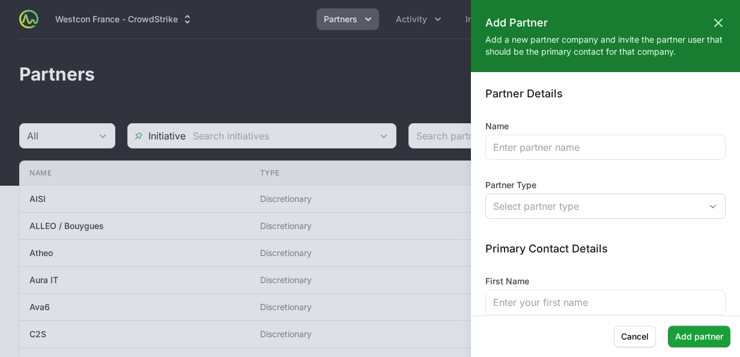 The height and width of the screenshot is (357, 740). I want to click on input: Enter partner name, so click(606, 147).